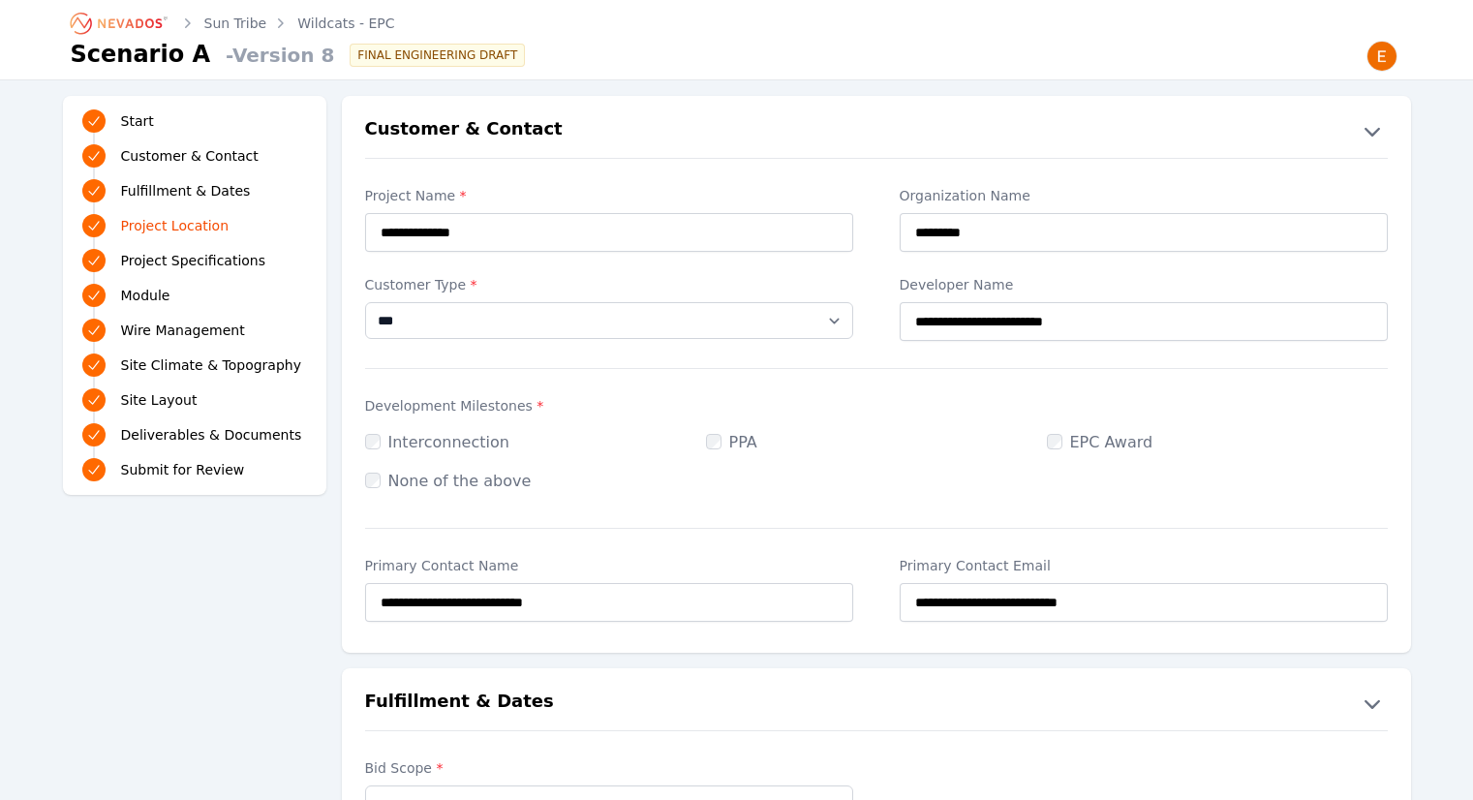  What do you see at coordinates (346, 23) in the screenshot?
I see `a: Wildcats - EPC` at bounding box center [346, 23].